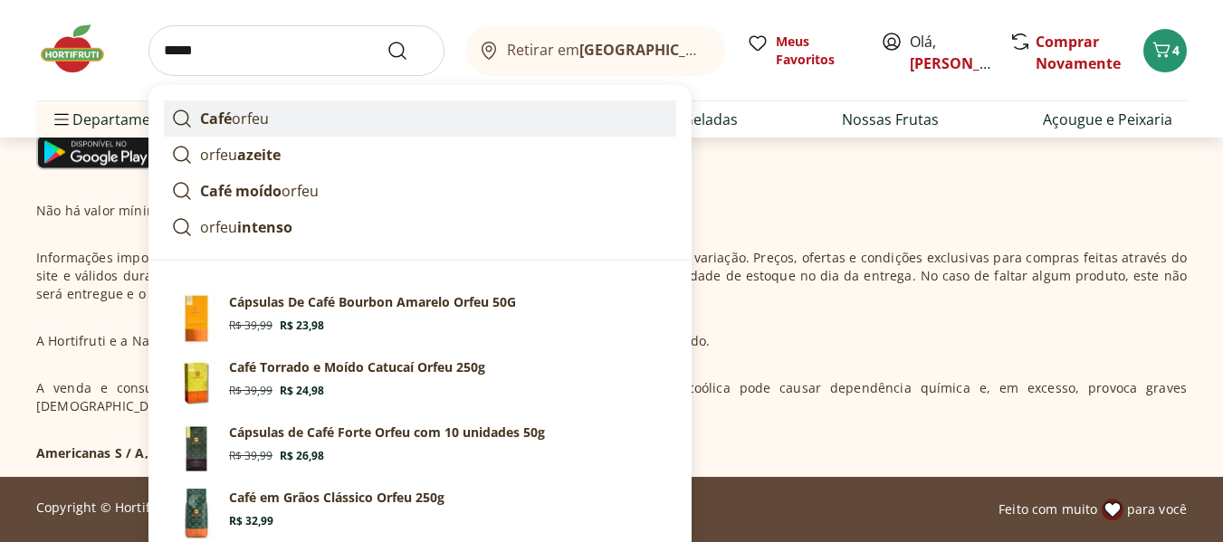  Describe the element at coordinates (1078, 52) in the screenshot. I see `a: Comprar Novamente` at that location.